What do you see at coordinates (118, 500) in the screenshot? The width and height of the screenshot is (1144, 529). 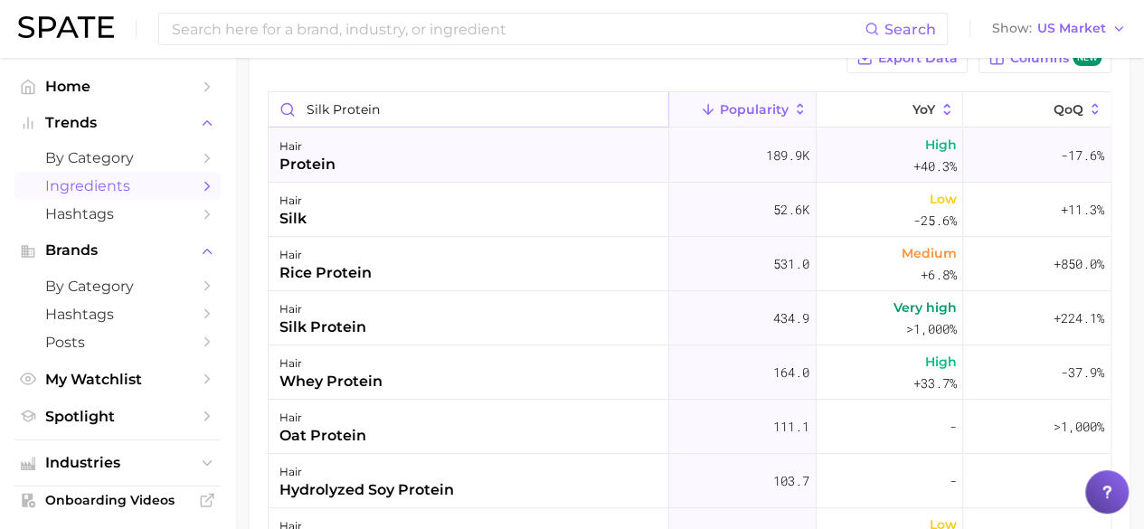 I see `a: Onboarding Videos` at bounding box center [118, 500].